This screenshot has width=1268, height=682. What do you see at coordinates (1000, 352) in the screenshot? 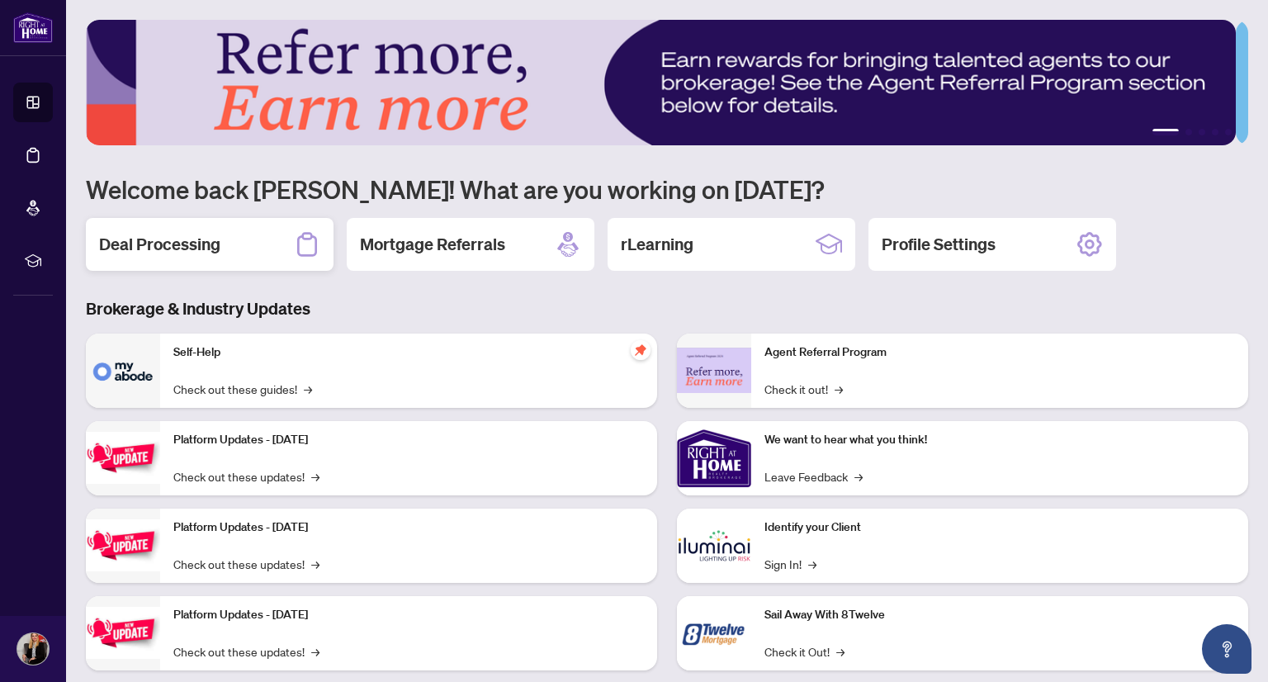
I see `p: Agent Referral Program` at bounding box center [1000, 352].